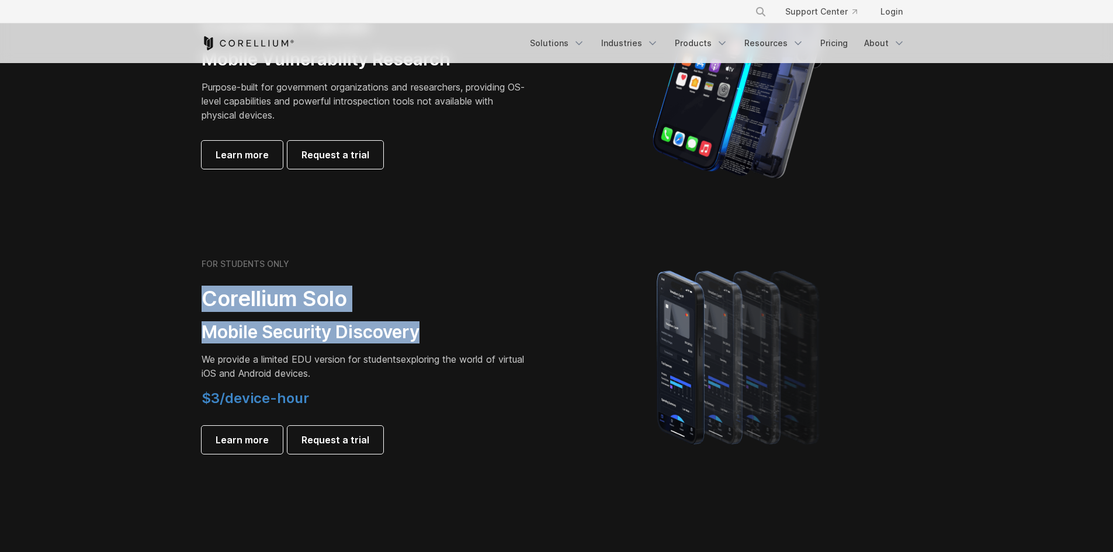  What do you see at coordinates (892, 12) in the screenshot?
I see `a: Login` at bounding box center [892, 12].